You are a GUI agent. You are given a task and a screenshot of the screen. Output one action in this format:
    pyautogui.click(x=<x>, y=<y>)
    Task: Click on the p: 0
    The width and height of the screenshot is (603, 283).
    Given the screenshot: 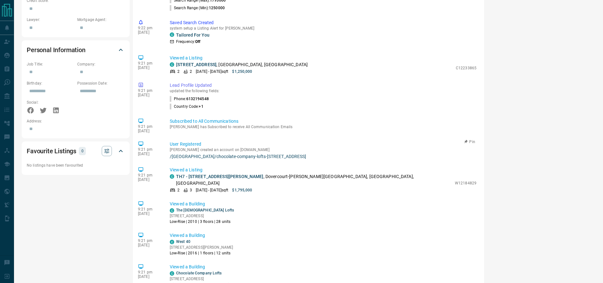 What is the action you would take?
    pyautogui.click(x=82, y=151)
    